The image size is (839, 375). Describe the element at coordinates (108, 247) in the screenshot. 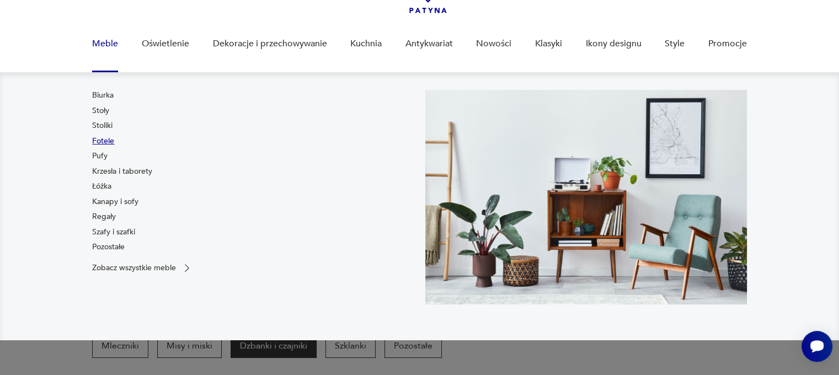

I see `a: Pozostałe` at that location.